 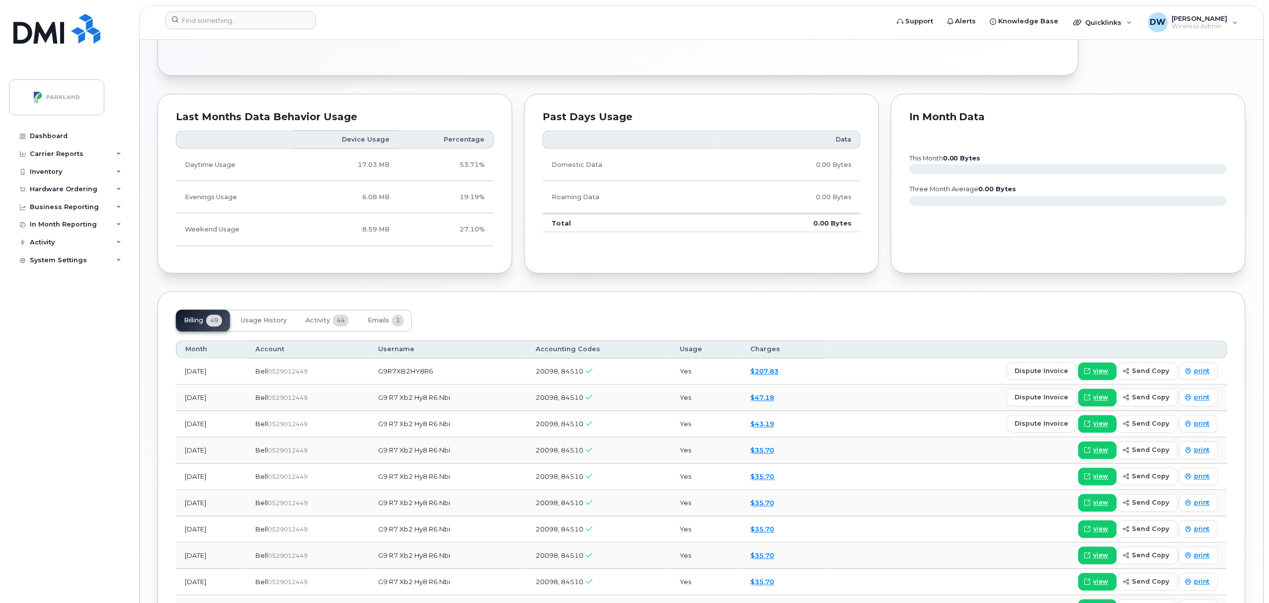 I want to click on span: DW, so click(x=1158, y=22).